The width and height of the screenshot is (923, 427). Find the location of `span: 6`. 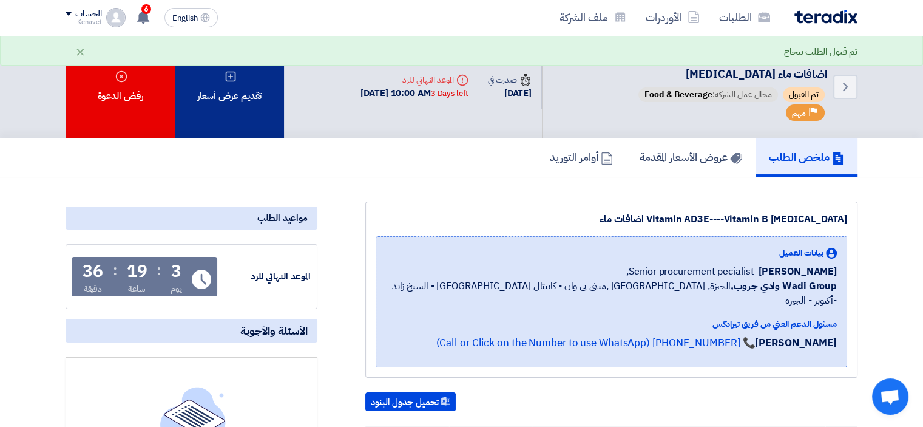

span: 6 is located at coordinates (146, 9).